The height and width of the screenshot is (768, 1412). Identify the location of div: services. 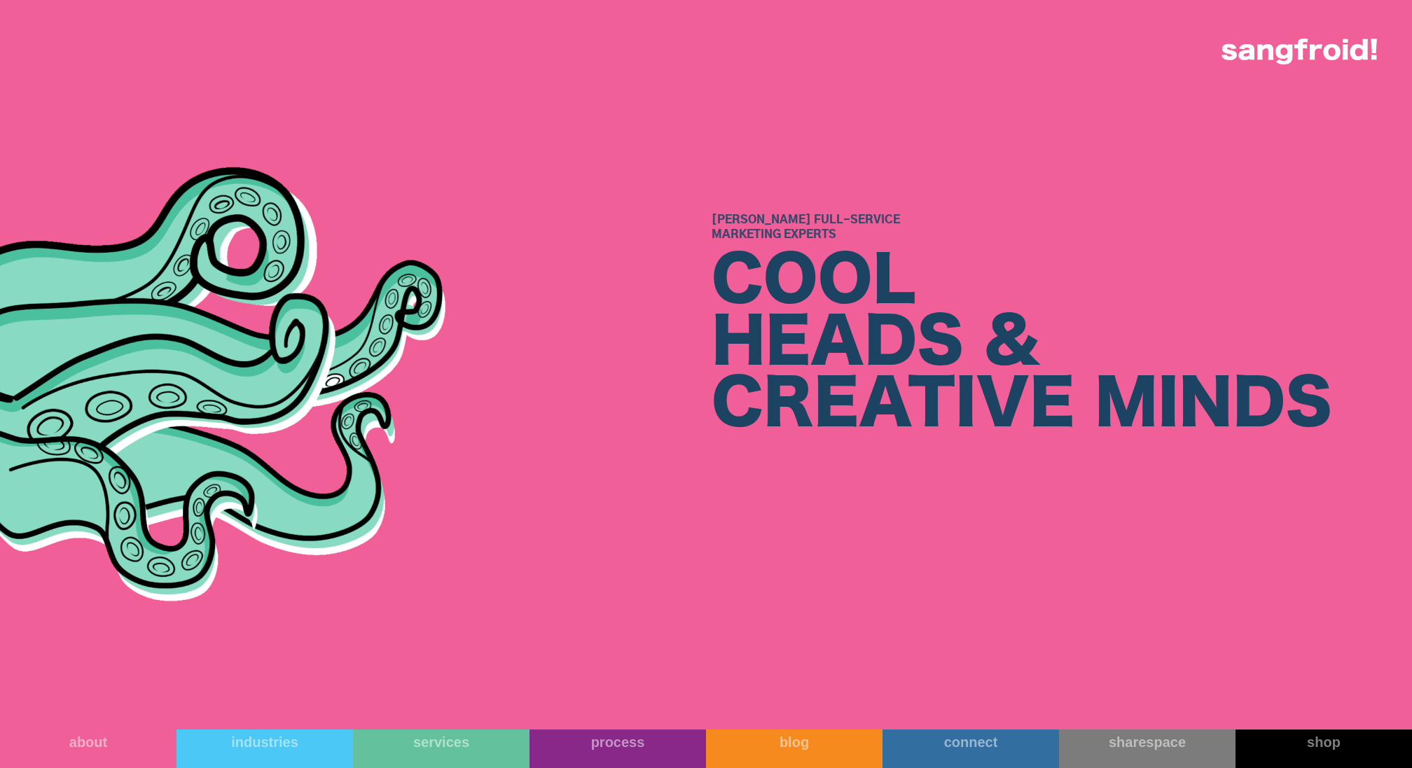
(441, 742).